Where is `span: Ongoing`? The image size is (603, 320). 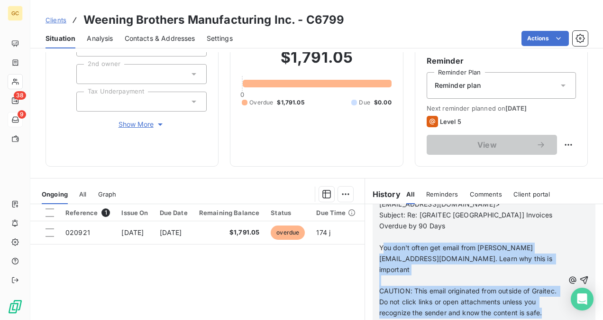 span: Ongoing is located at coordinates (55, 194).